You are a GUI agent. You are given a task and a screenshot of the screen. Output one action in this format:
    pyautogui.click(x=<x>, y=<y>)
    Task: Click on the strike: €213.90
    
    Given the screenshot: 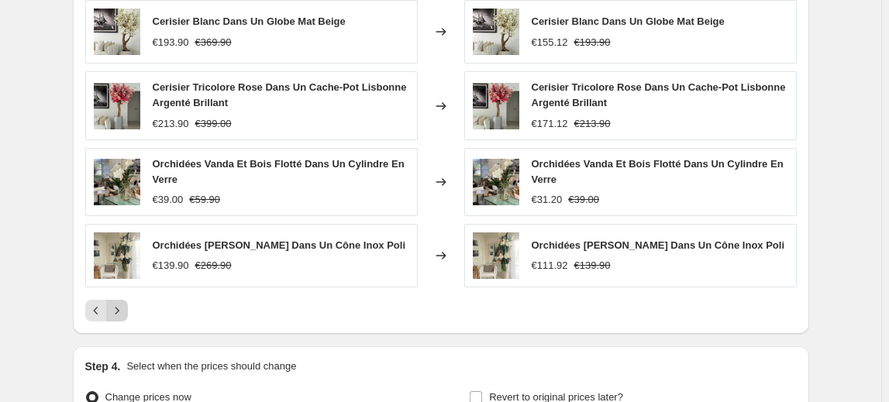 What is the action you would take?
    pyautogui.click(x=592, y=124)
    